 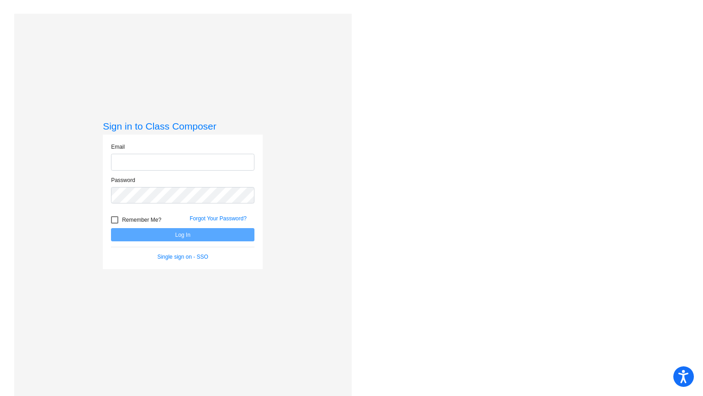 What do you see at coordinates (182, 257) in the screenshot?
I see `a: Single sign on - SSO` at bounding box center [182, 257].